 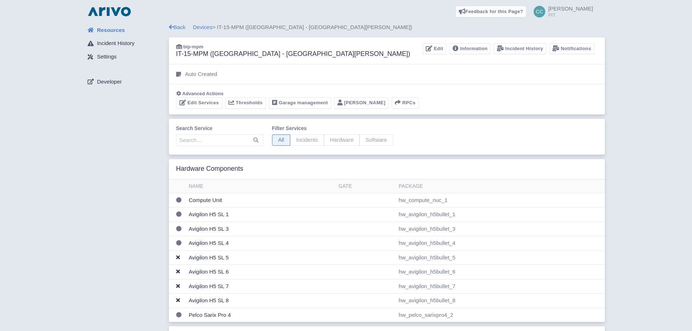 I want to click on th: Gate, so click(x=366, y=186).